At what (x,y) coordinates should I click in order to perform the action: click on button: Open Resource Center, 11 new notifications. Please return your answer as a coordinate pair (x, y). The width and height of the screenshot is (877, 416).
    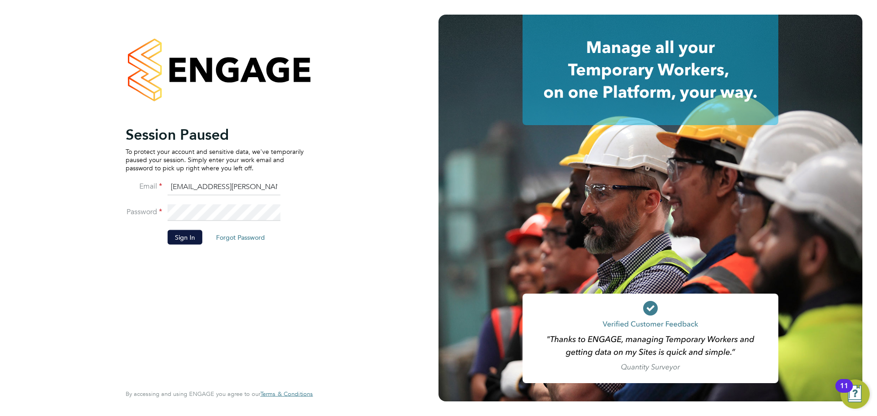
    Looking at the image, I should click on (855, 394).